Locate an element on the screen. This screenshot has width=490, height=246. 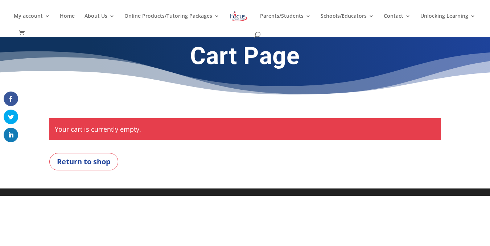
a: About Us is located at coordinates (99, 22).